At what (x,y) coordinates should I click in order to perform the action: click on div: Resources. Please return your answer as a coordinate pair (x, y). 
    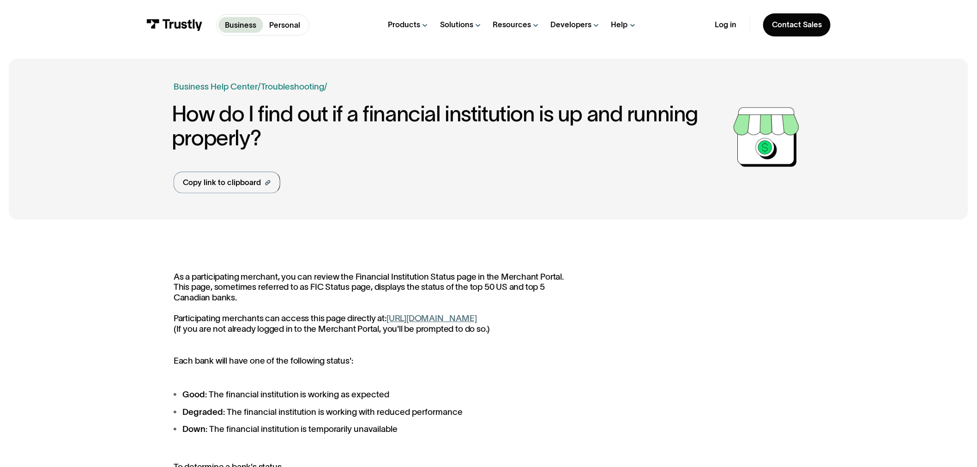
    Looking at the image, I should click on (512, 24).